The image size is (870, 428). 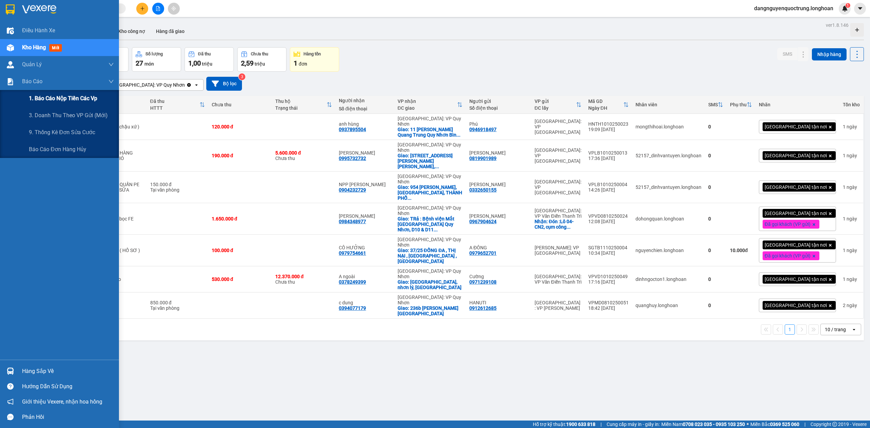 What do you see at coordinates (10, 10) in the screenshot?
I see `img: logo-vxr` at bounding box center [10, 10].